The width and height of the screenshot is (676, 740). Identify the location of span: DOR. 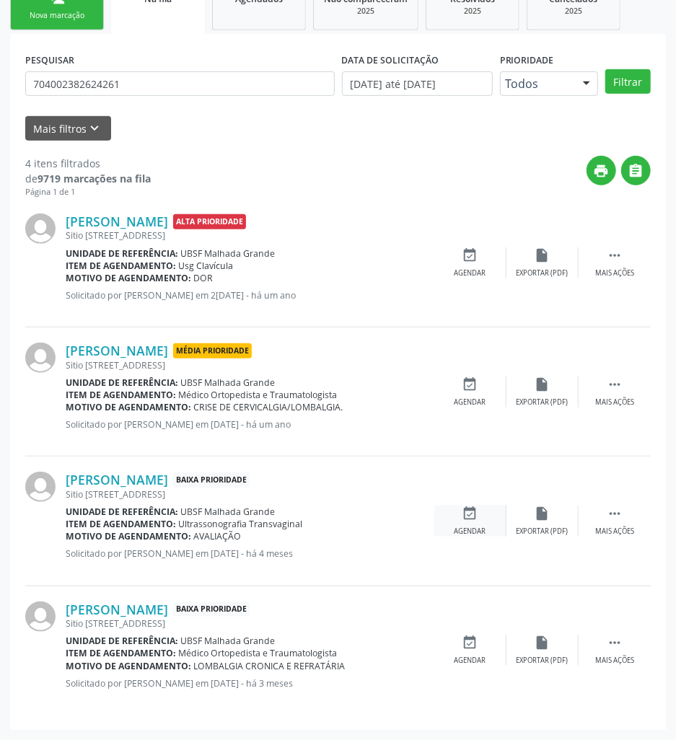
(203, 278).